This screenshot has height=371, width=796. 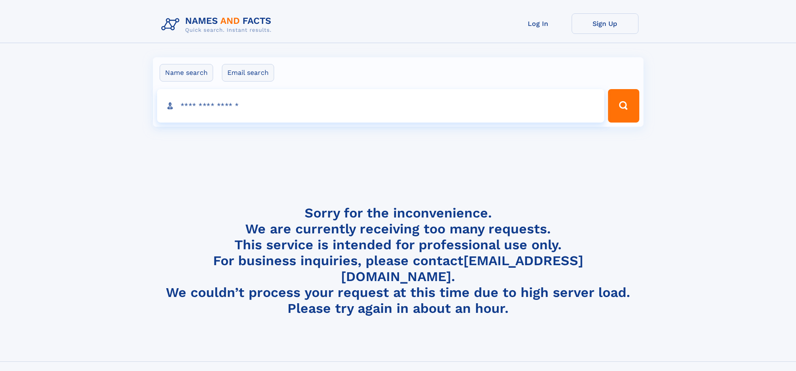 What do you see at coordinates (381, 106) in the screenshot?
I see `input: search input` at bounding box center [381, 106].